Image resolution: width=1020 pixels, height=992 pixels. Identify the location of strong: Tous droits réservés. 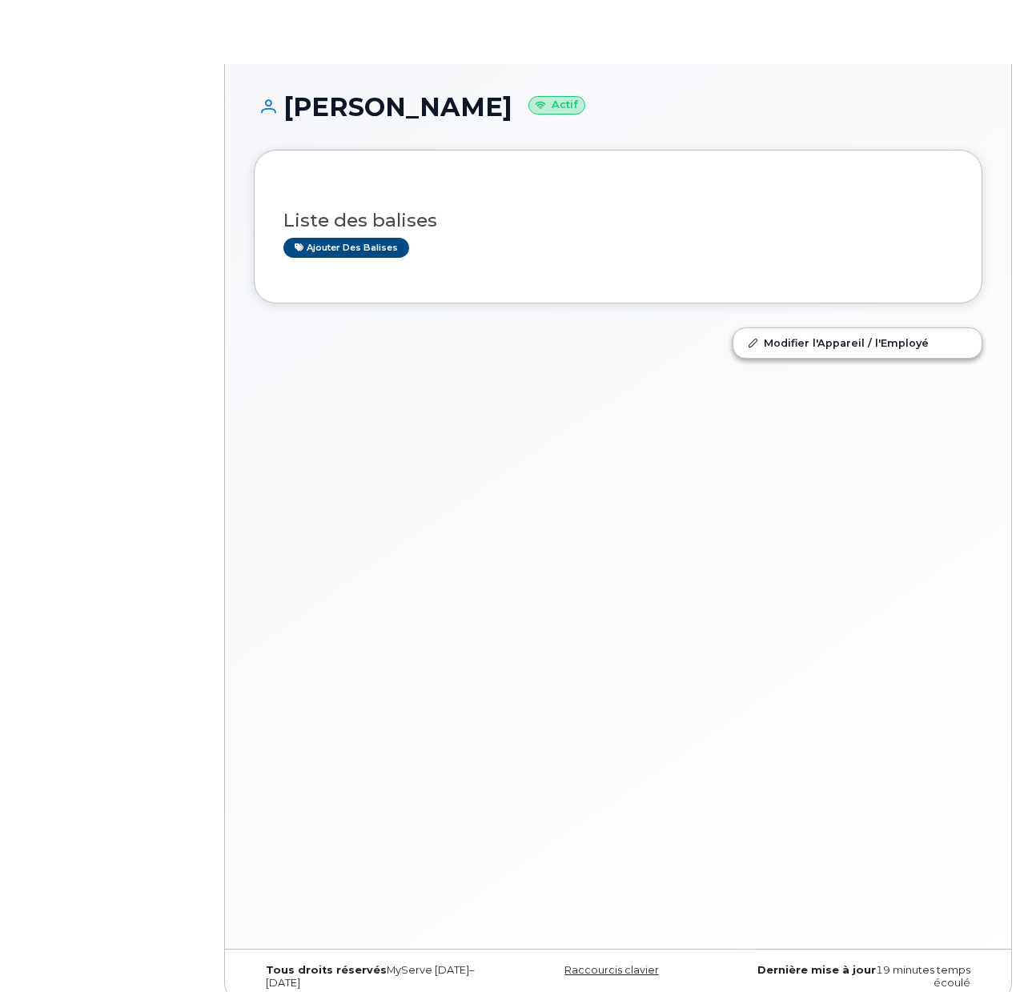
(326, 970).